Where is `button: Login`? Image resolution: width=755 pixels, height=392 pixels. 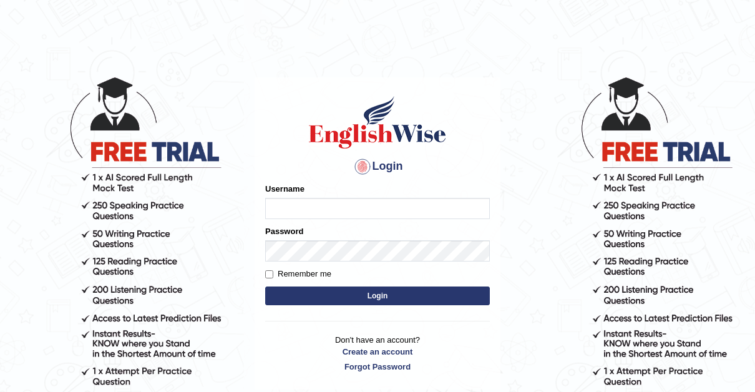 button: Login is located at coordinates (377, 296).